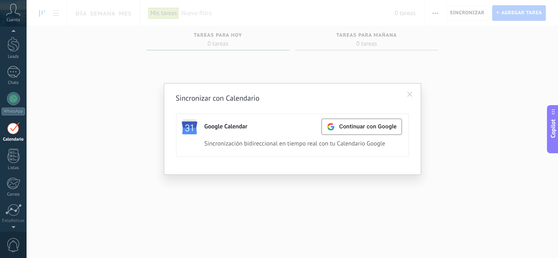 The image size is (558, 258). I want to click on div: Leads, so click(13, 57).